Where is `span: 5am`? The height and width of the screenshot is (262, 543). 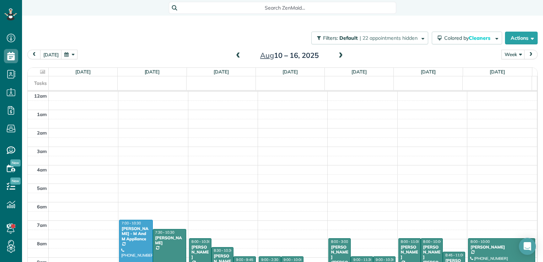
span: 5am is located at coordinates (42, 188).